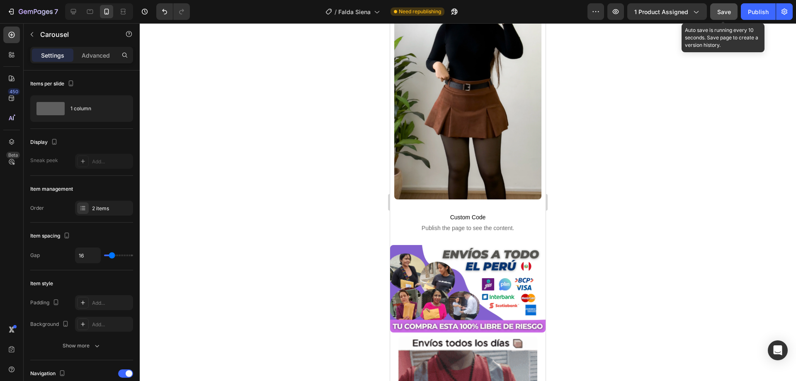 The image size is (796, 381). I want to click on div: Item style, so click(41, 284).